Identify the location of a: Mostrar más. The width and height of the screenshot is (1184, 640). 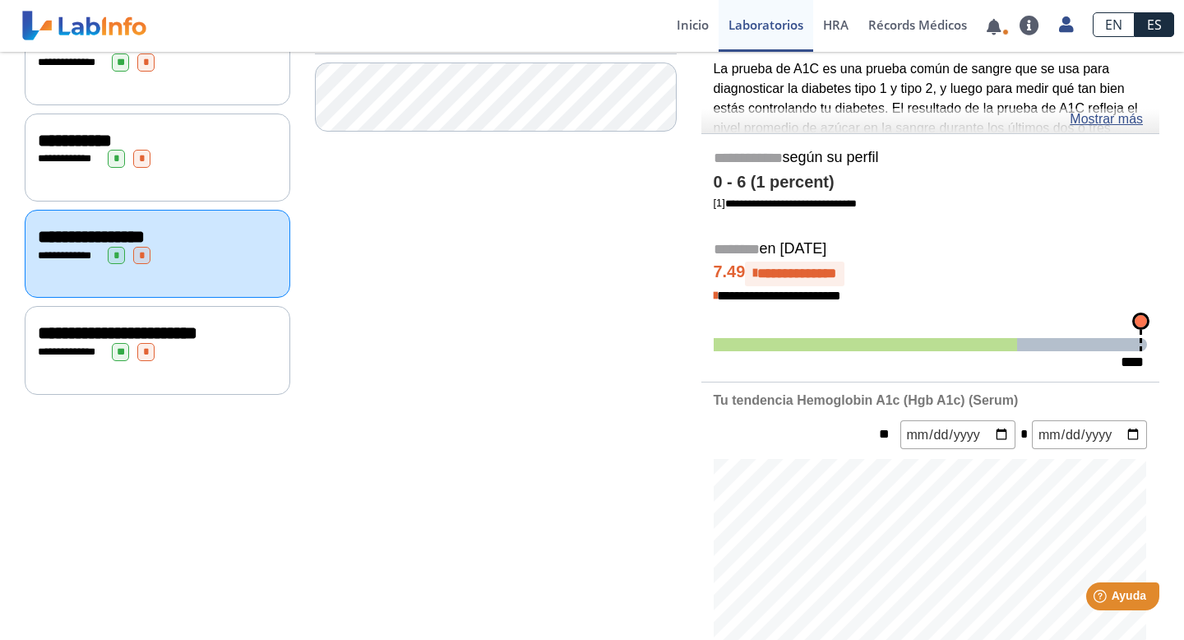
(1106, 119).